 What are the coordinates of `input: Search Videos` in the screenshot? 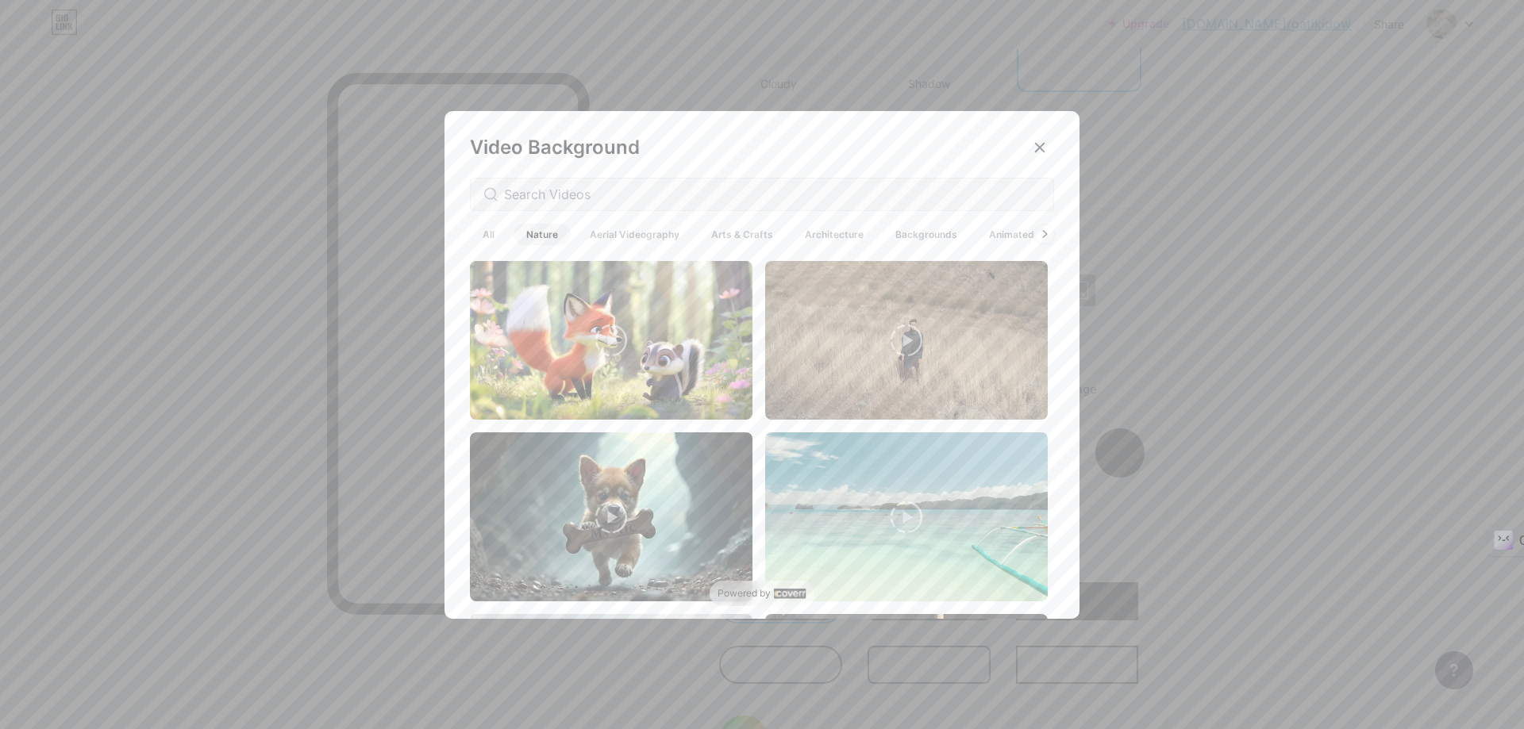 It's located at (772, 194).